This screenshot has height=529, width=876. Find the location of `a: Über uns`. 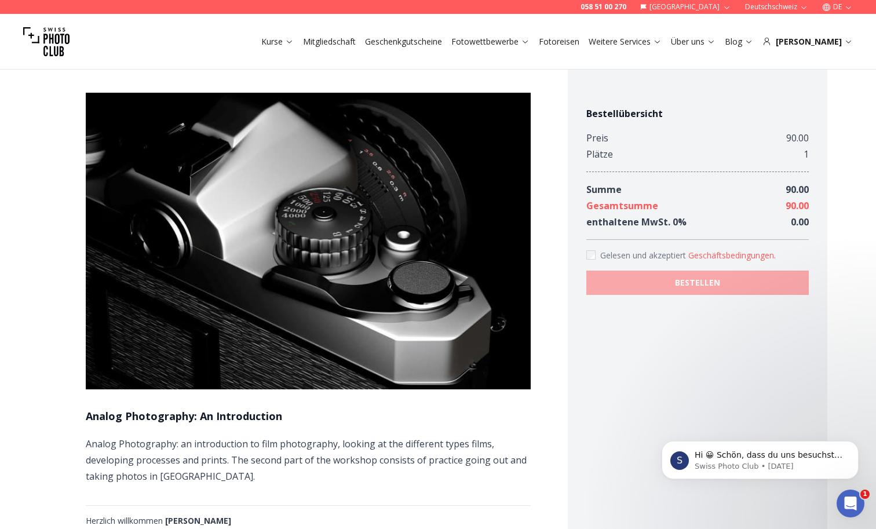

a: Über uns is located at coordinates (693, 42).